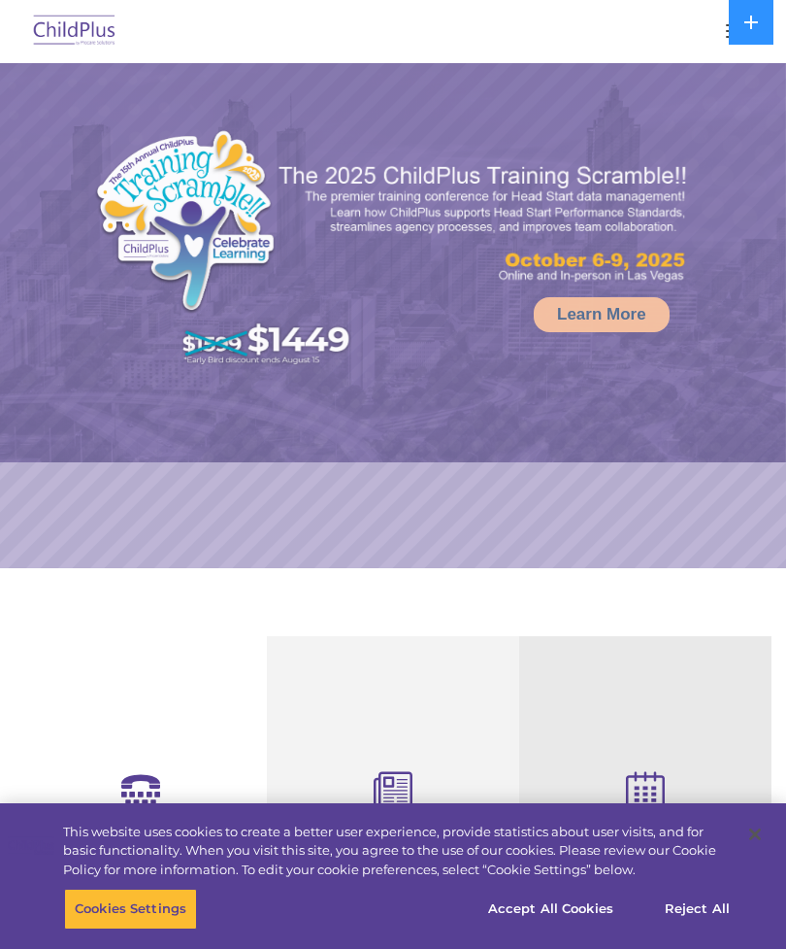 The width and height of the screenshot is (786, 949). Describe the element at coordinates (602, 315) in the screenshot. I see `a: Learn More` at that location.